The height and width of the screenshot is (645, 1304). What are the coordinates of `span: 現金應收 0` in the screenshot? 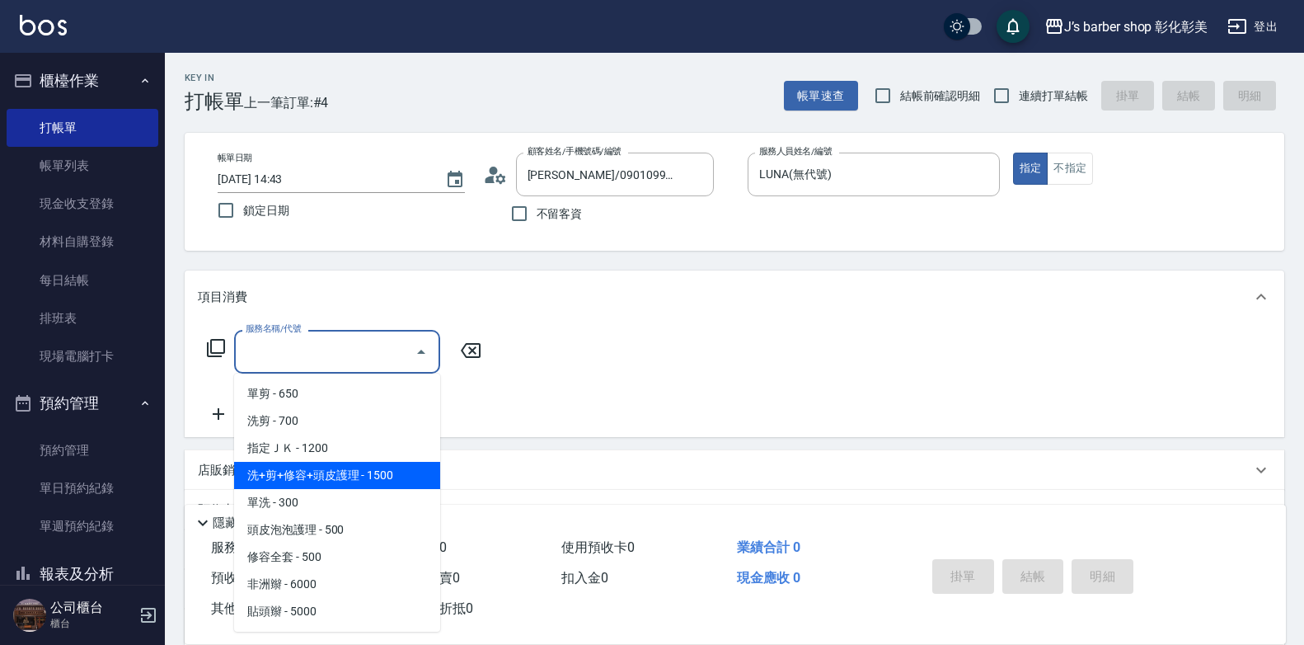 It's located at (768, 577).